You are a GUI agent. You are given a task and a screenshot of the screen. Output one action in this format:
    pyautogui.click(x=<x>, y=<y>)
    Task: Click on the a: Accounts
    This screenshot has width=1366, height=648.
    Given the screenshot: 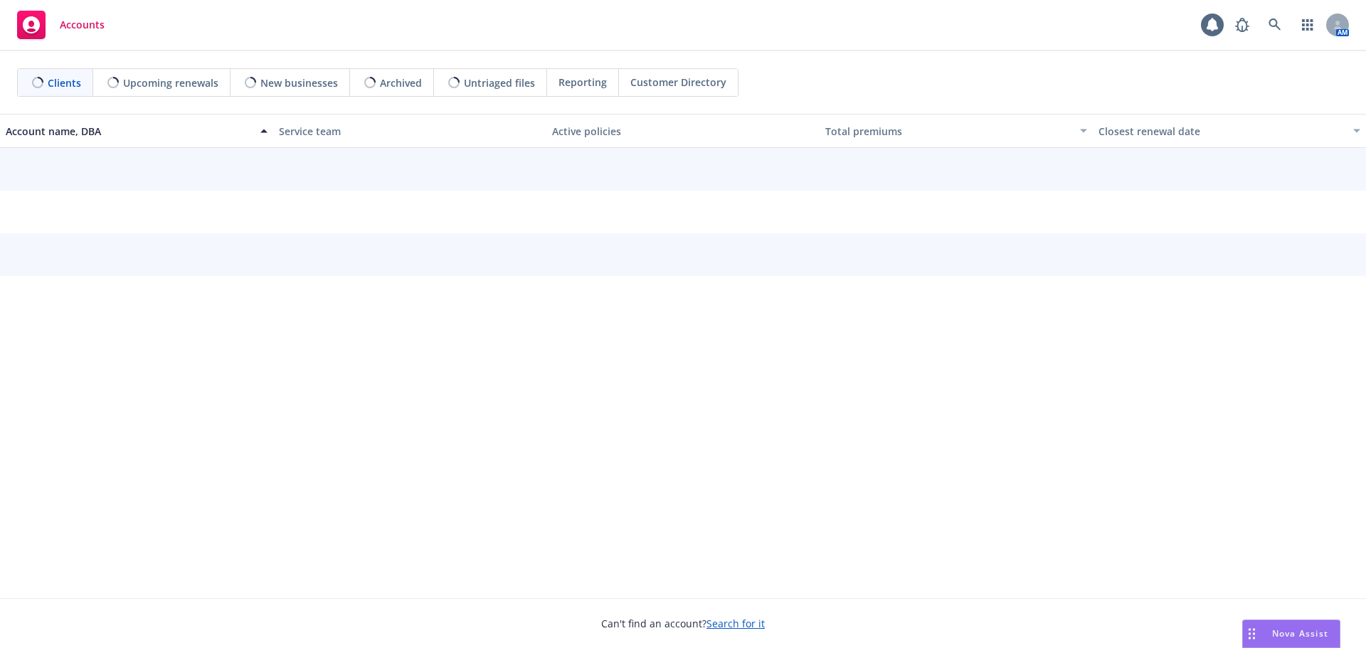 What is the action you would take?
    pyautogui.click(x=60, y=25)
    